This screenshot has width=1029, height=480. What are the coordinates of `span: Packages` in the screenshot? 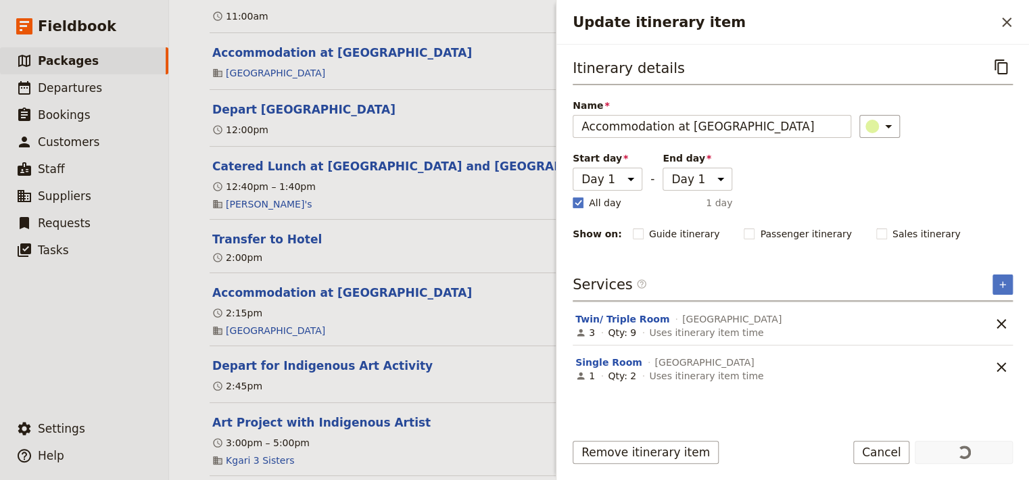 It's located at (68, 61).